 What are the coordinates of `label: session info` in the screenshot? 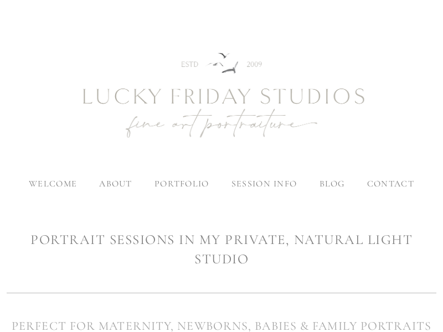 It's located at (264, 184).